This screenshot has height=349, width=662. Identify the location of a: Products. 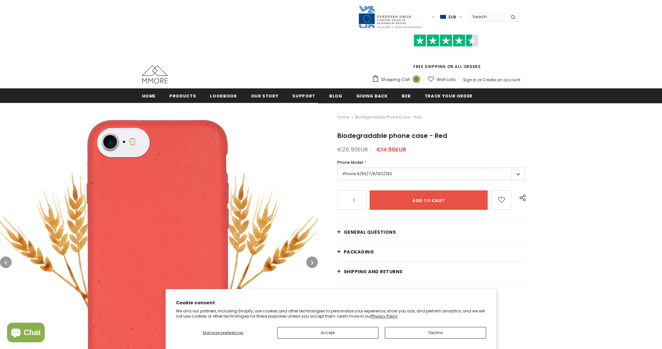
(183, 95).